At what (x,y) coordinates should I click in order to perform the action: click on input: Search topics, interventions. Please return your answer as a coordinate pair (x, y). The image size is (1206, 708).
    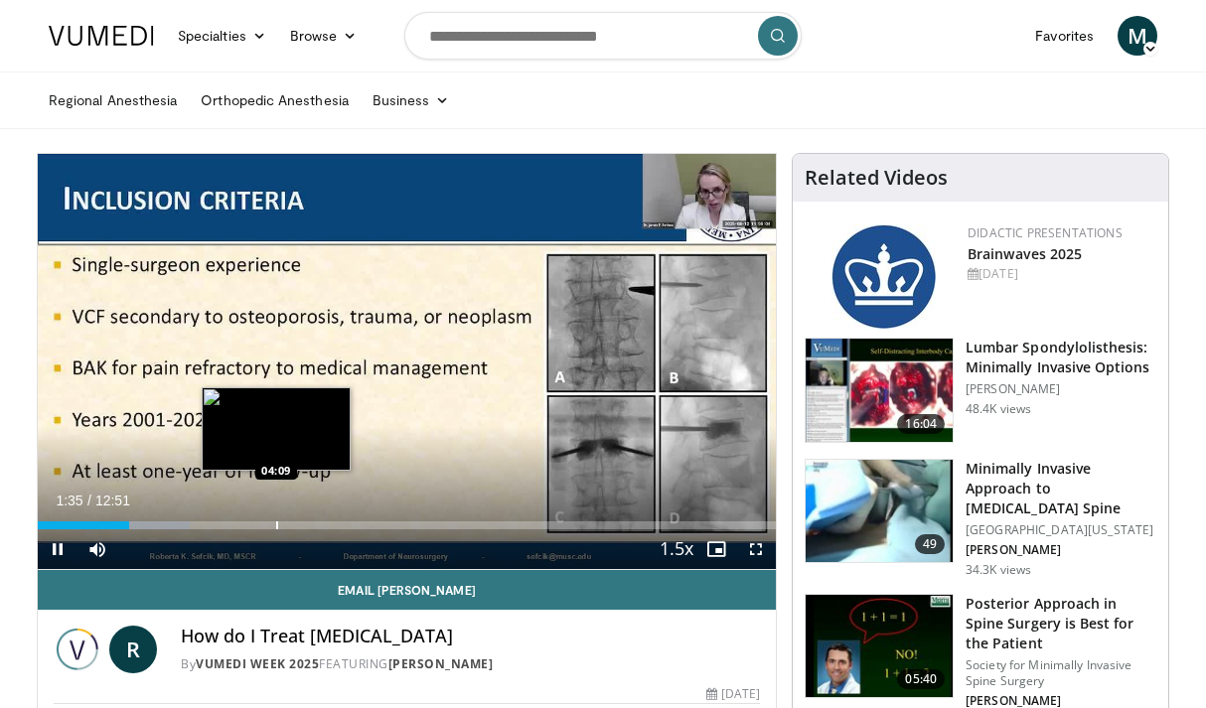
    Looking at the image, I should click on (603, 36).